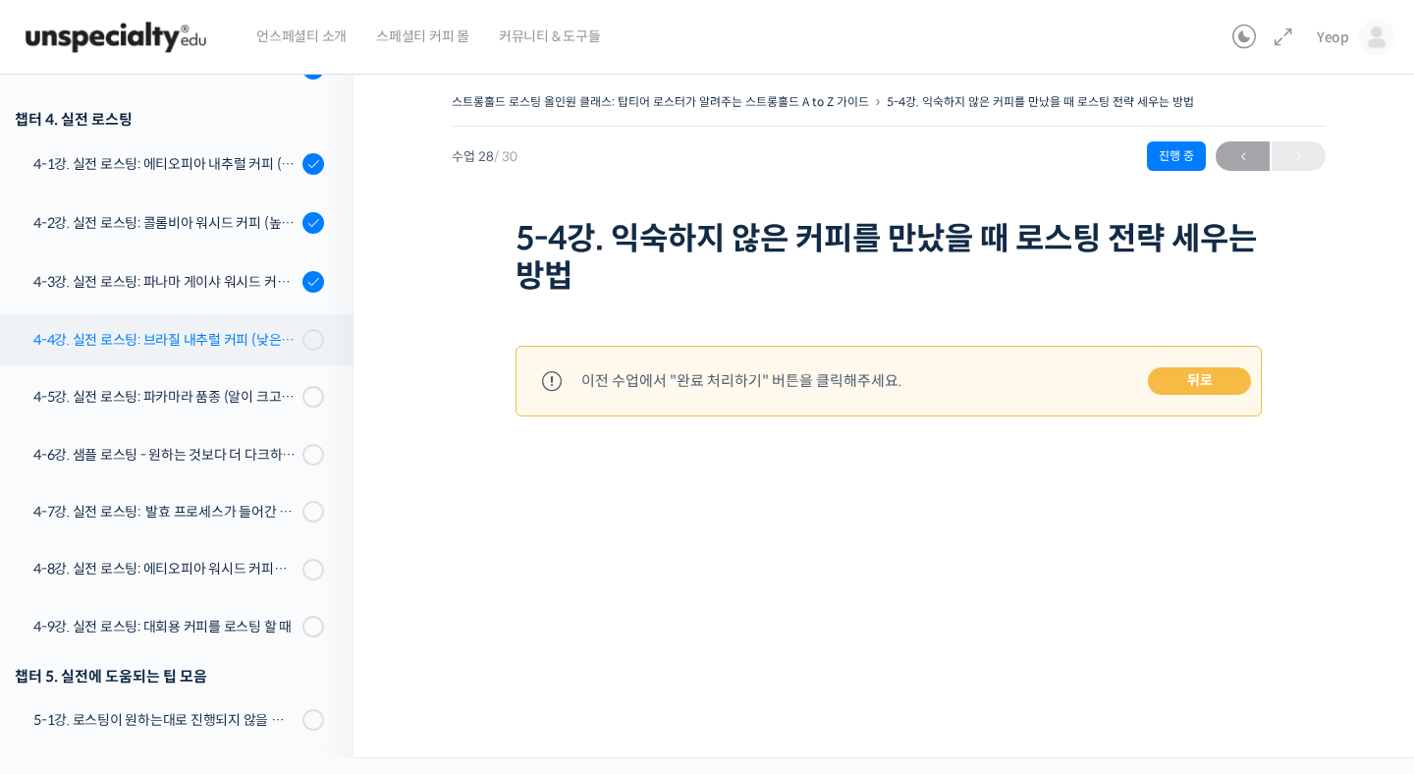 The height and width of the screenshot is (774, 1414). What do you see at coordinates (660, 101) in the screenshot?
I see `a: 스트롱홀드 로스팅 올인원 클래스: 탑티어 로스터가 알려주는 스트롱홀드 A to Z 가이드` at bounding box center [660, 101].